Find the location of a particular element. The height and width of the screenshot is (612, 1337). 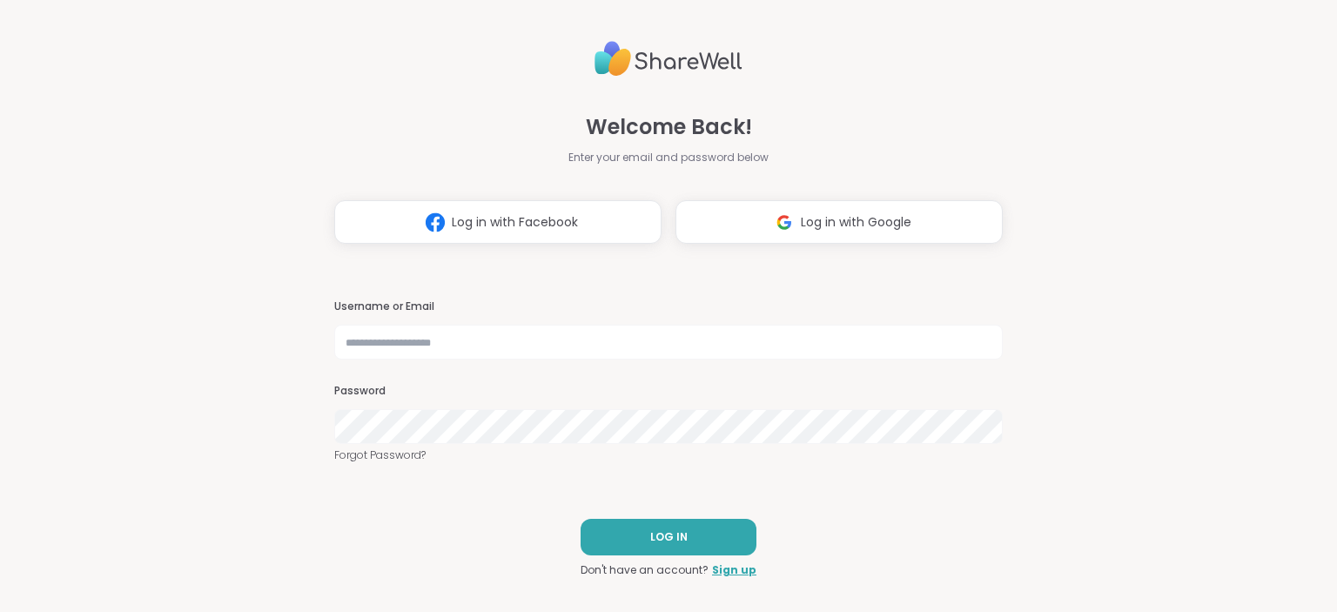

h3: Username or Email is located at coordinates (669, 306).